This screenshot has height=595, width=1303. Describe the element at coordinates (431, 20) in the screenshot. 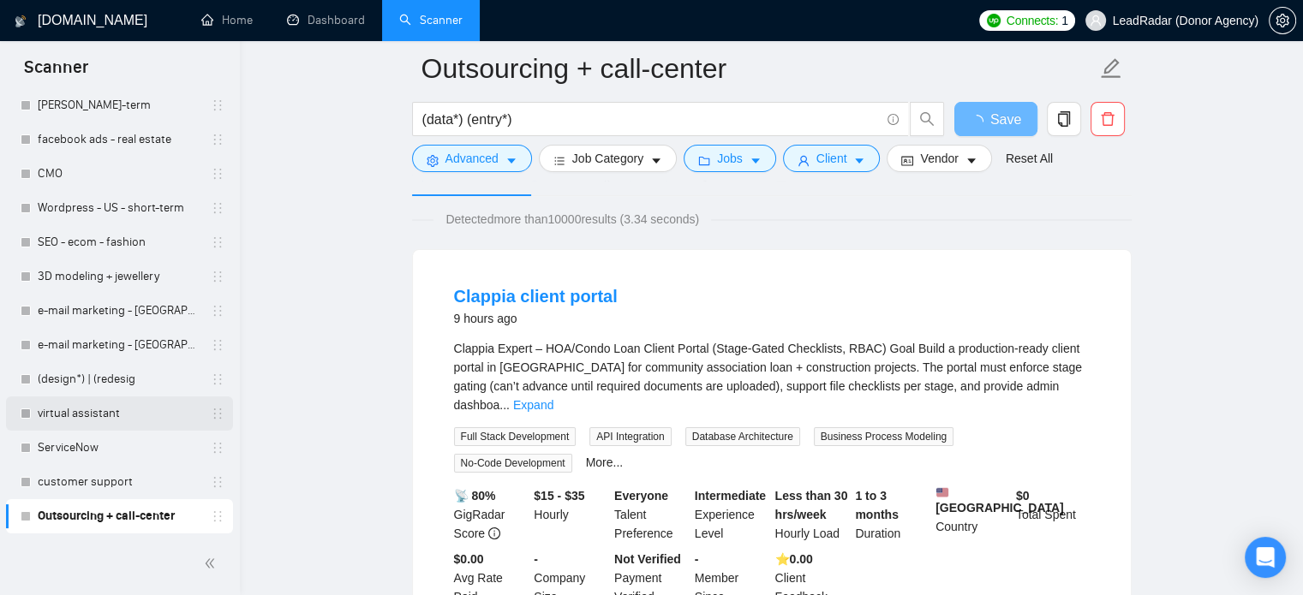

I see `a: searchScanner` at that location.